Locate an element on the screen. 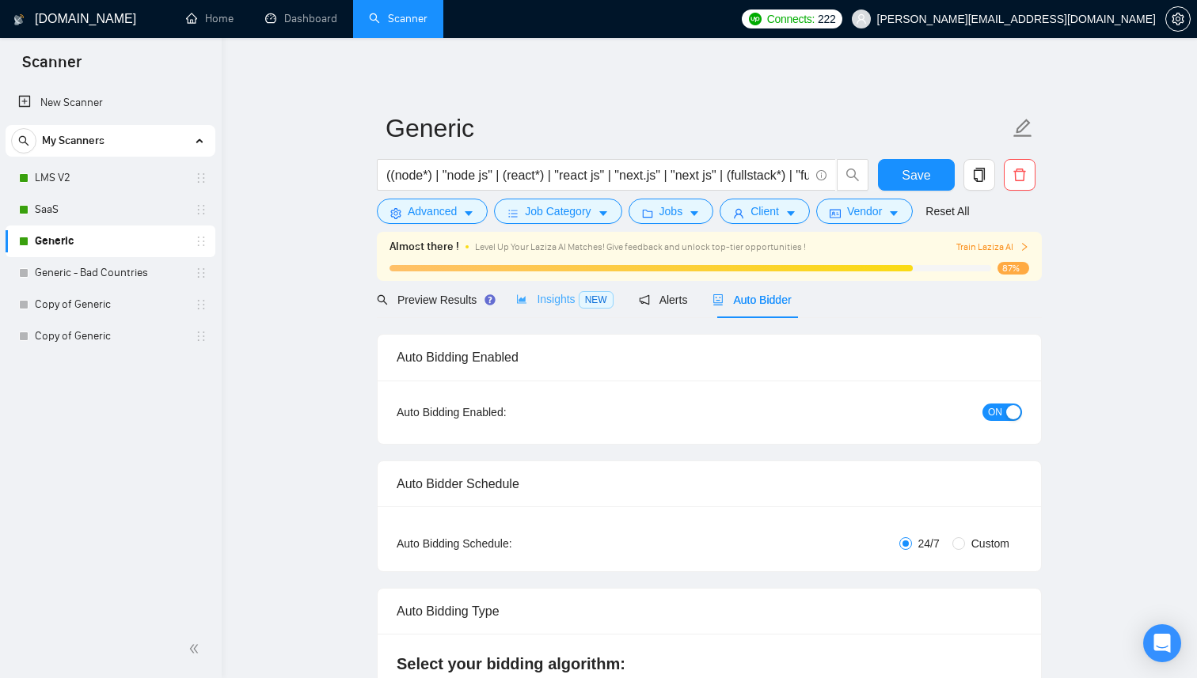 The width and height of the screenshot is (1197, 678). button: barsJob Categorycaret-down is located at coordinates (557, 211).